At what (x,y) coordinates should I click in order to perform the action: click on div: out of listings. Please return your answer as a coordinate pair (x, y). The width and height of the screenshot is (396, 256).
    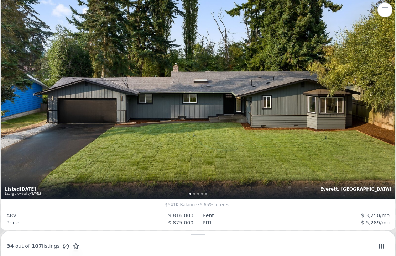
    Looking at the image, I should click on (43, 247).